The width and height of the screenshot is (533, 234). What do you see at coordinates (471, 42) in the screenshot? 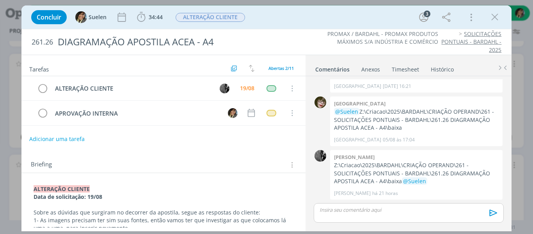
I see `a: SOLICITAÇÕES PONTUAIS - BARDAHL - 2025` at bounding box center [471, 42].